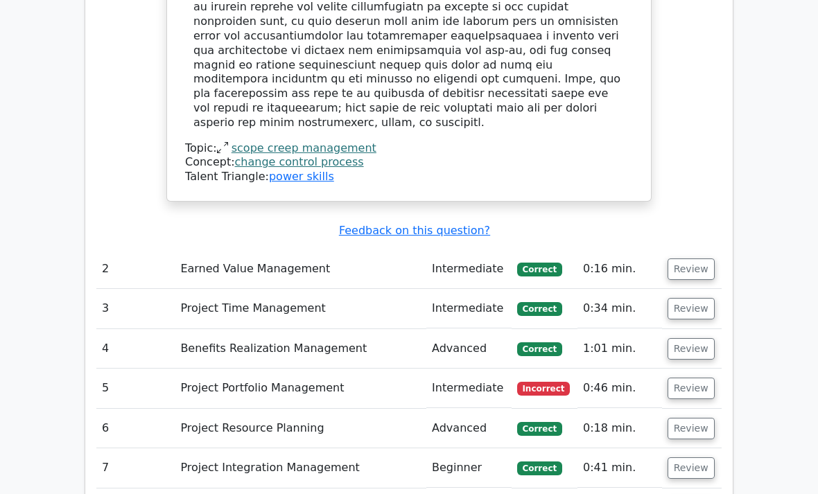 The height and width of the screenshot is (494, 818). What do you see at coordinates (300, 468) in the screenshot?
I see `td: Project Integration Management` at bounding box center [300, 468].